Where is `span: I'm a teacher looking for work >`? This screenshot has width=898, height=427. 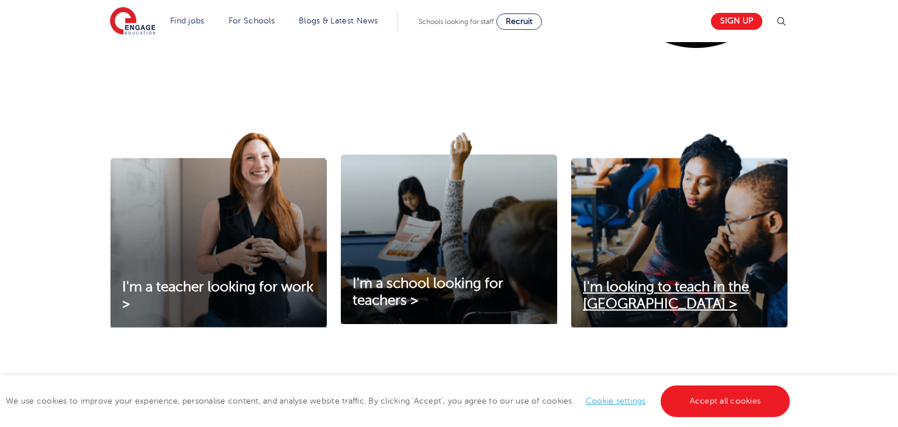 span: I'm a teacher looking for work > is located at coordinates (218, 295).